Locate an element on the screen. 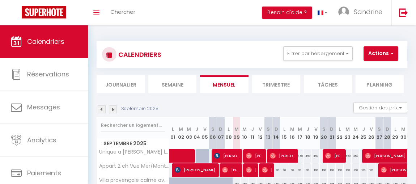  th: 19 is located at coordinates (315, 133).